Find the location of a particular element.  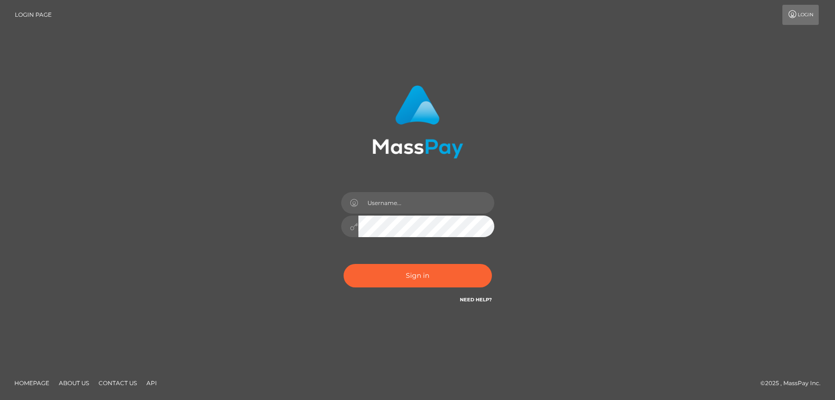

input: Username... is located at coordinates (426, 202).